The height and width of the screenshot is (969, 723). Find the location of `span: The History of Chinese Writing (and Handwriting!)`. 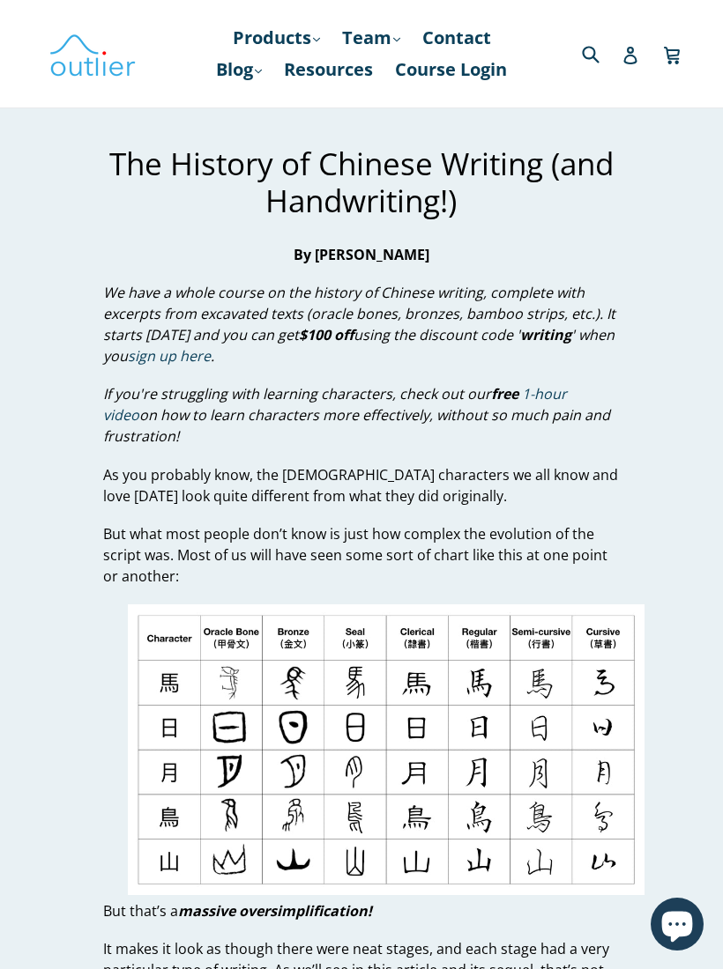

span: The History of Chinese Writing (and Handwriting!) is located at coordinates (361, 182).